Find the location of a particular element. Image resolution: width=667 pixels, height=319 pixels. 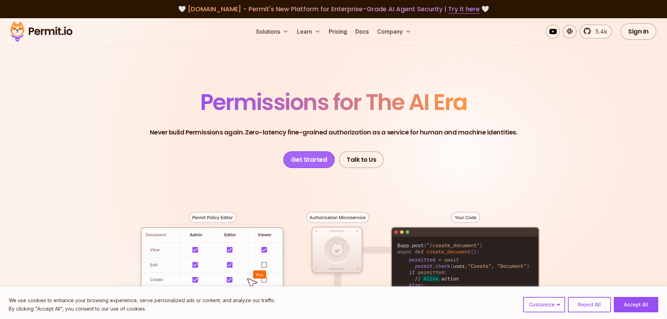

a: 5.4k is located at coordinates (596, 32).